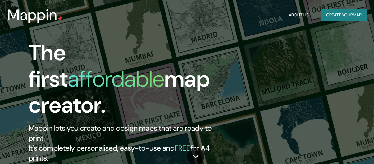 Image resolution: width=374 pixels, height=164 pixels. I want to click on h2: Mappin lets you create and design maps that are ready to print. It's completely personalised, eas..., so click(122, 143).